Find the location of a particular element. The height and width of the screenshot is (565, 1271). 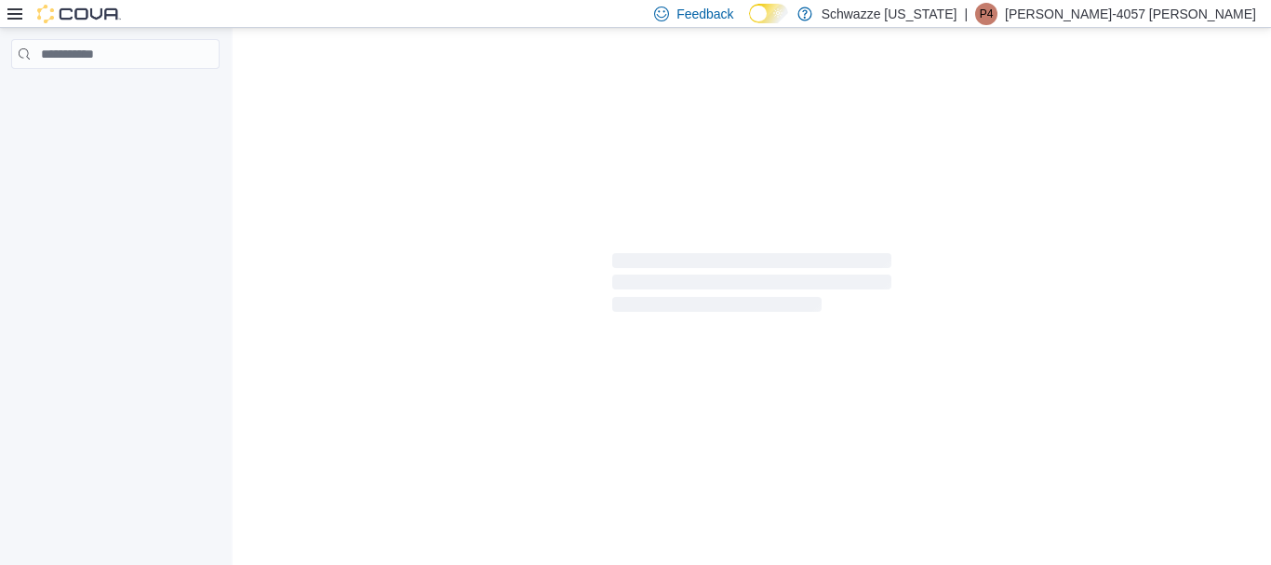

img: Cova is located at coordinates (79, 14).